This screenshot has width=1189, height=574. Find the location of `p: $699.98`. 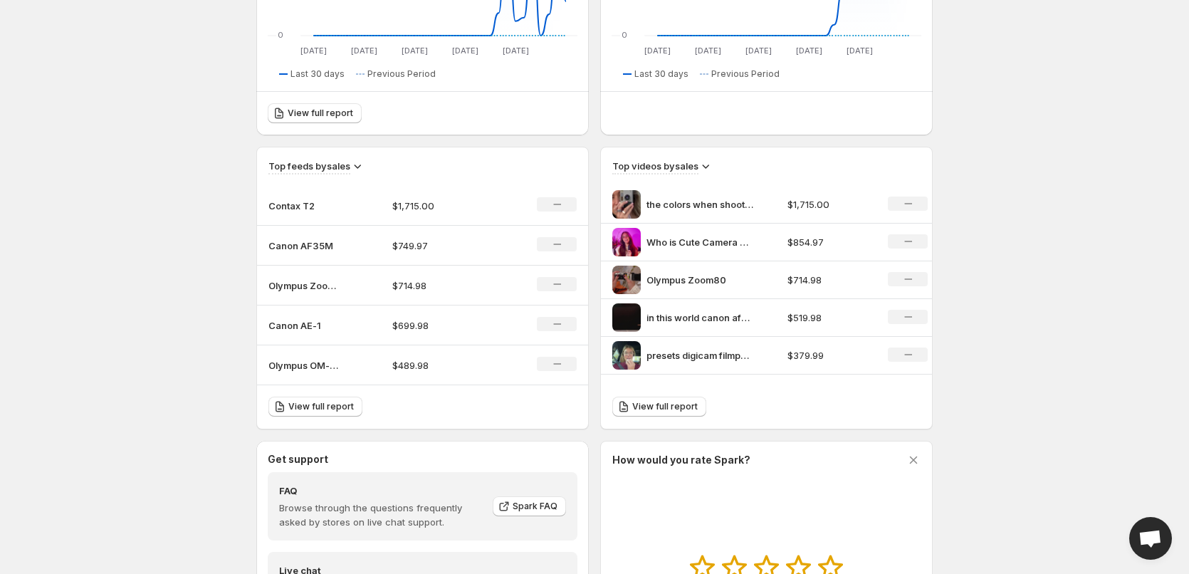

p: $699.98 is located at coordinates (443, 325).